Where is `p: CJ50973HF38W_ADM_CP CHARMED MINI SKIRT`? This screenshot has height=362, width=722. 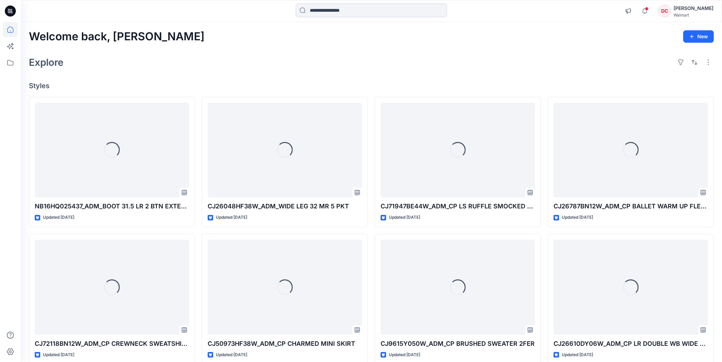 p: CJ50973HF38W_ADM_CP CHARMED MINI SKIRT is located at coordinates (285, 343).